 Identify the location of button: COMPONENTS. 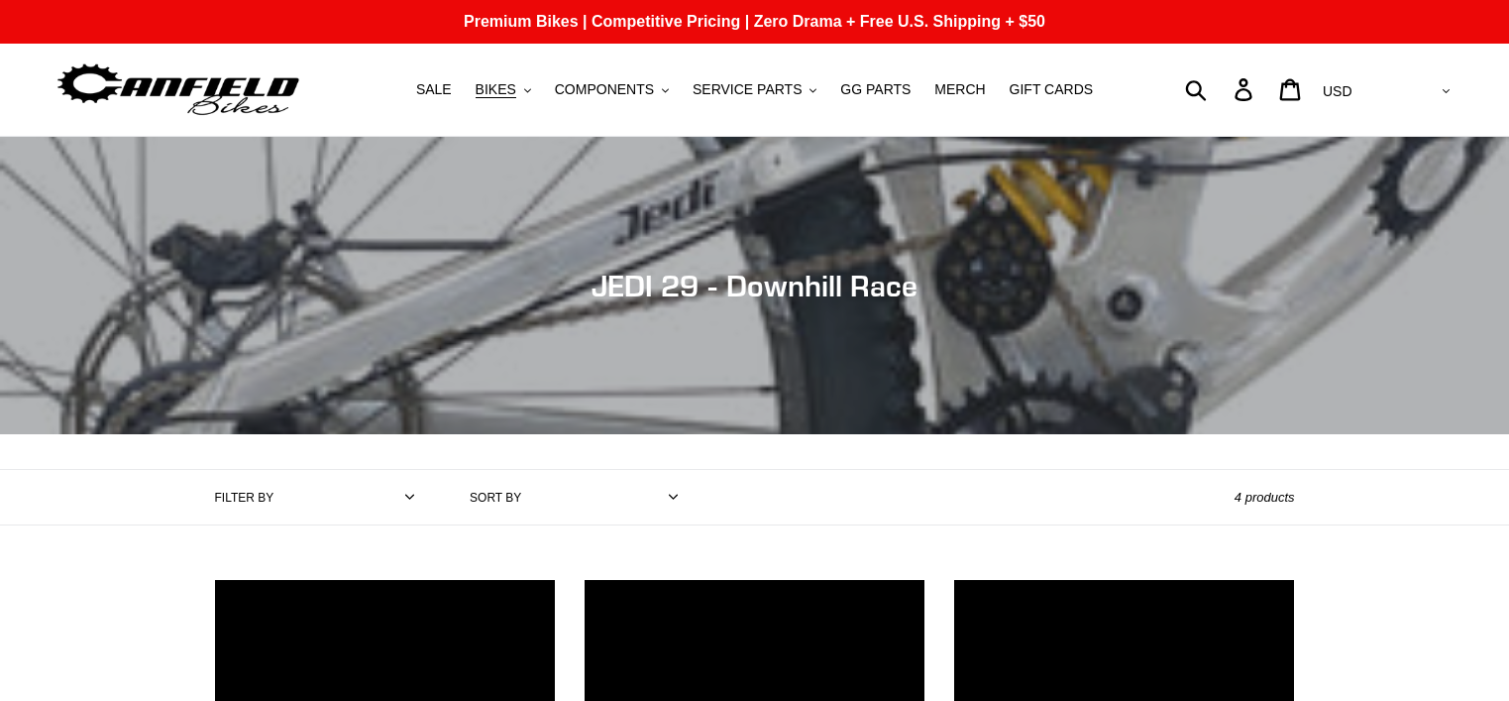
(611, 89).